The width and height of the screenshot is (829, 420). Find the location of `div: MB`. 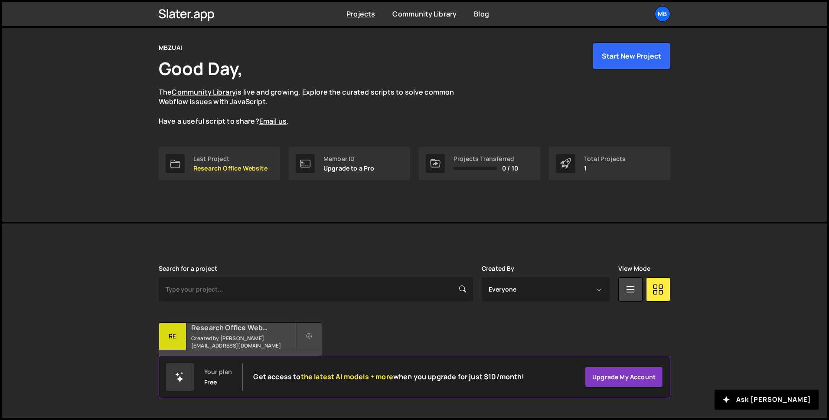

div: MB is located at coordinates (663, 14).